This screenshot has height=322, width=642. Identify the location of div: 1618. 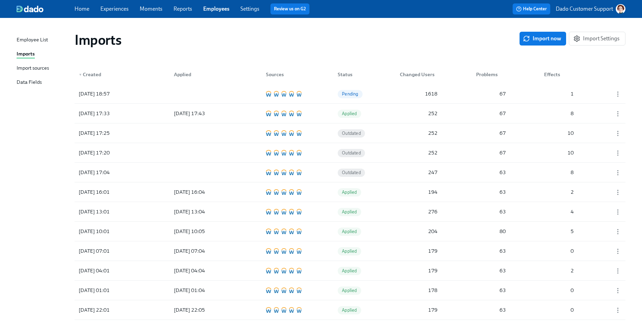
(418, 94).